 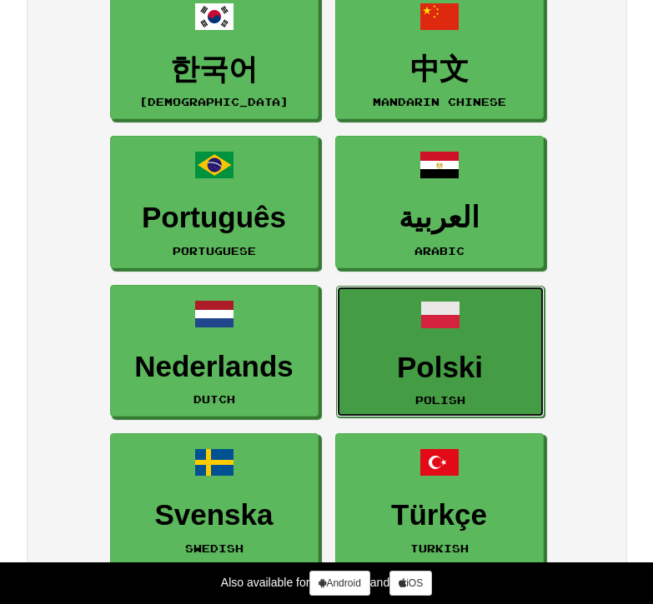 I want to click on a: PolskiPolish, so click(x=440, y=352).